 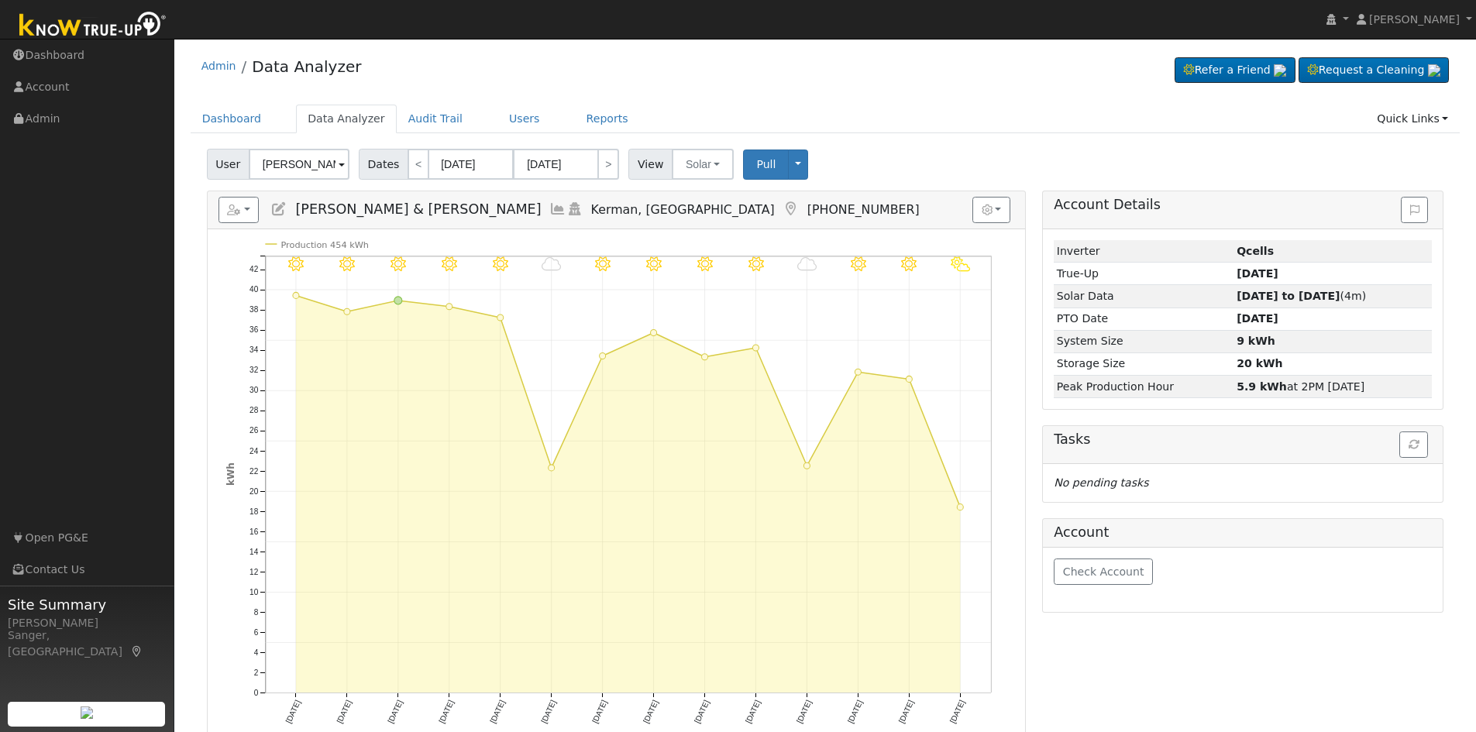 I want to click on h5: Tasks, so click(x=1243, y=439).